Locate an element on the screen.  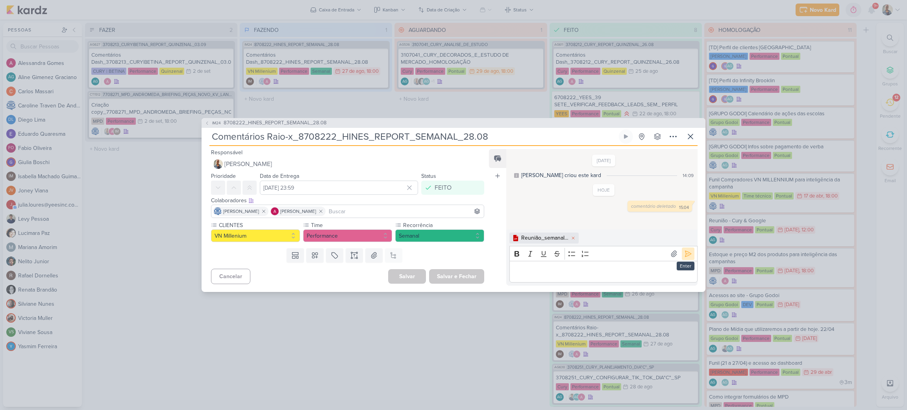
div: 15:04 is located at coordinates (684, 208).